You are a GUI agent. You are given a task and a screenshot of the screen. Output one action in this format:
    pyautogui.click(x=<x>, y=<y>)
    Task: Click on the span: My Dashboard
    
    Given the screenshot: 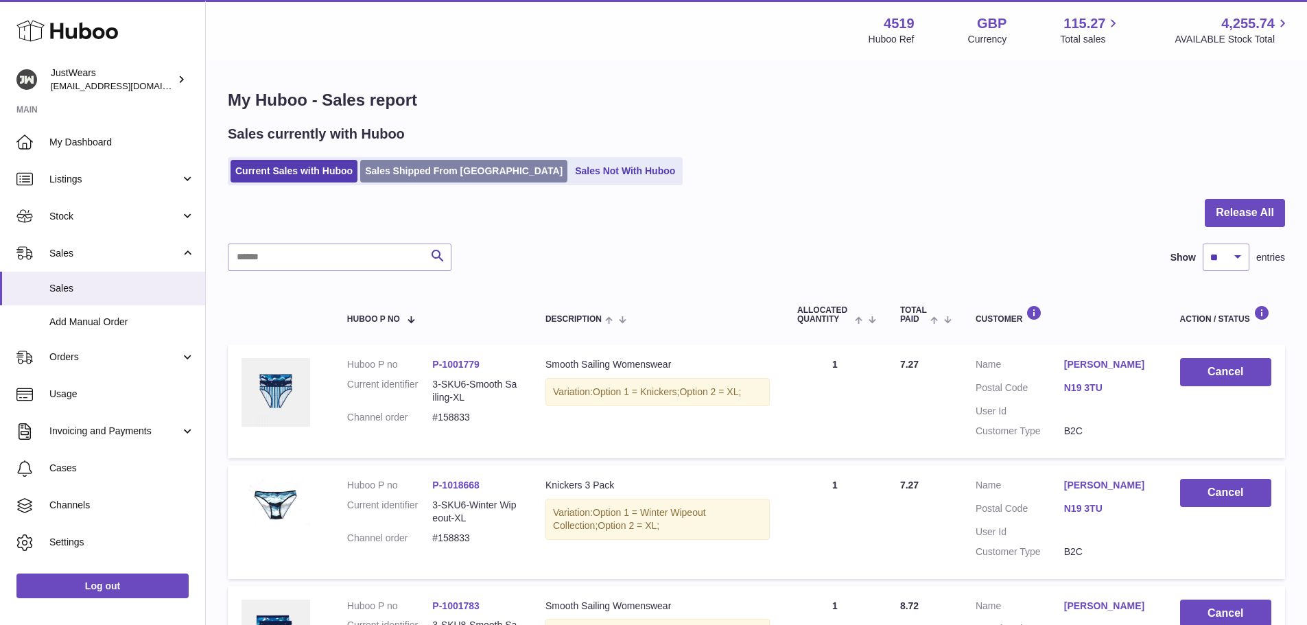 What is the action you would take?
    pyautogui.click(x=122, y=142)
    